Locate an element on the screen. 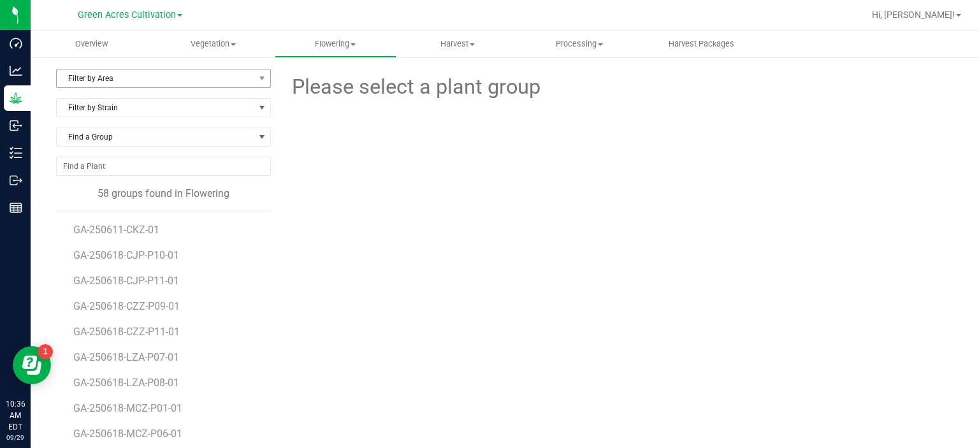  inline-svg: Grow is located at coordinates (16, 98).